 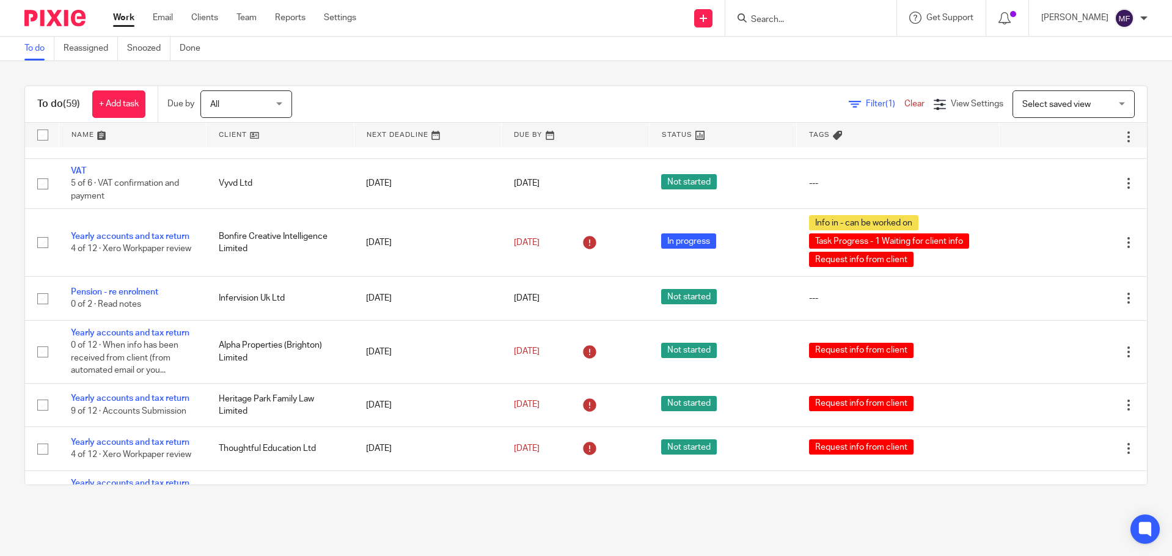 What do you see at coordinates (890, 104) in the screenshot?
I see `span: (1)` at bounding box center [890, 104].